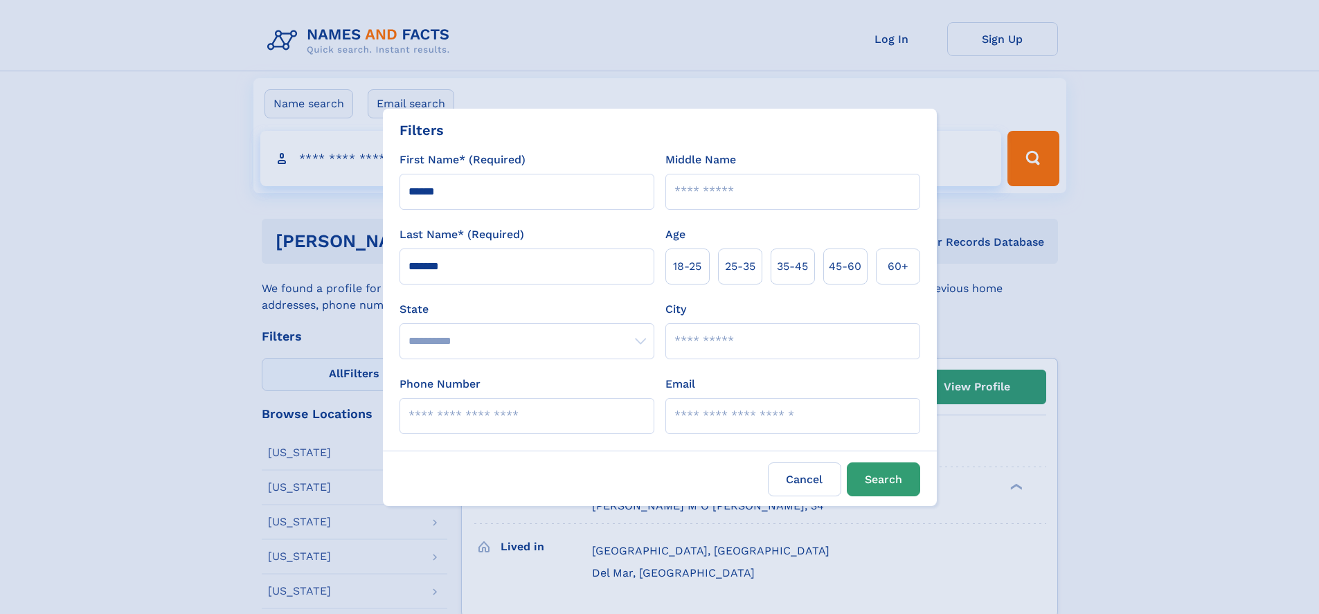 The width and height of the screenshot is (1319, 614). Describe the element at coordinates (792, 267) in the screenshot. I see `span: 35‑45` at that location.